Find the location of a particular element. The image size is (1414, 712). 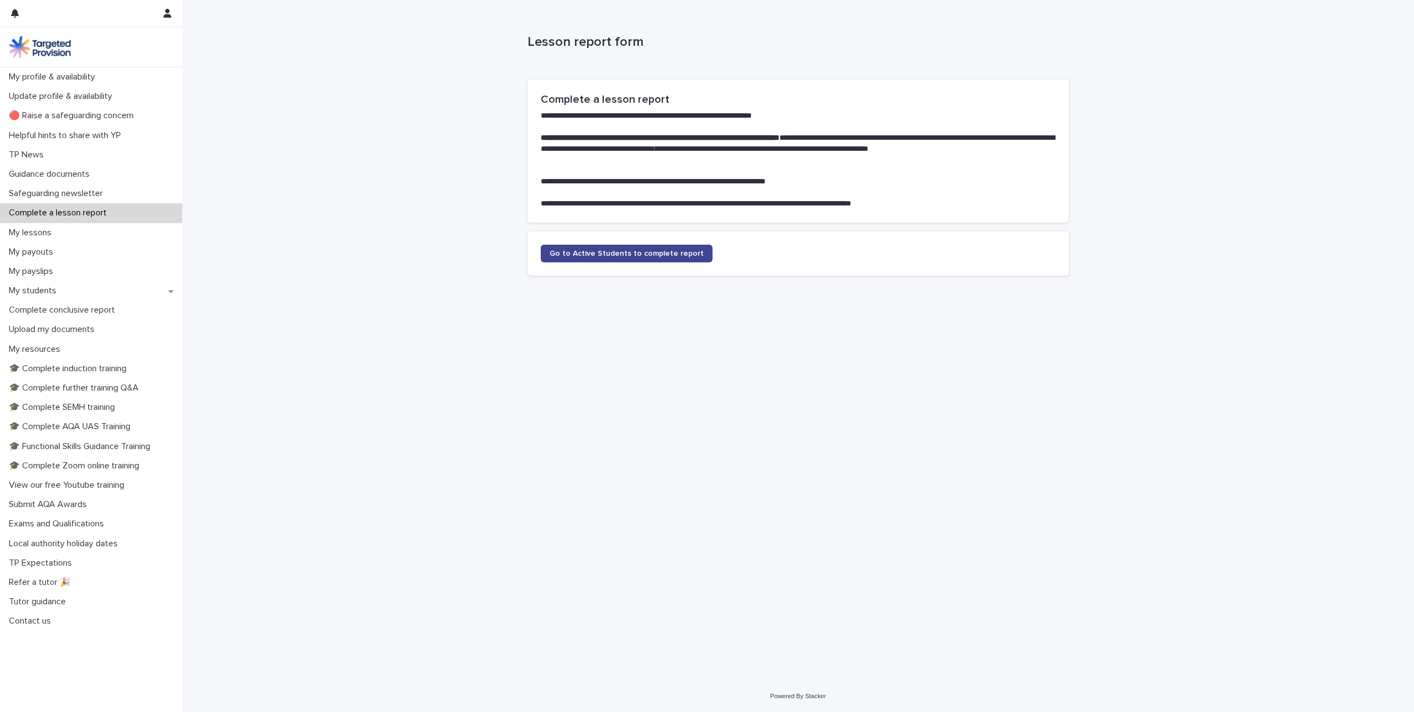

p: 🎓 Complete SEMH training is located at coordinates (64, 407).